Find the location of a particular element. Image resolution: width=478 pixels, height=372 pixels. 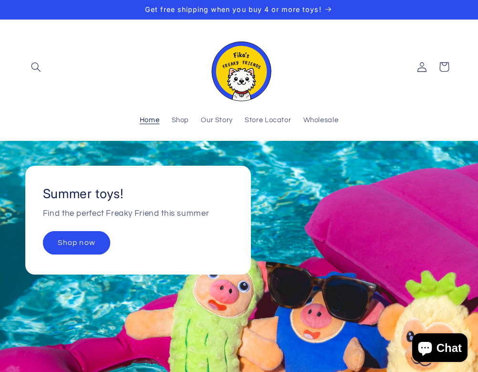

a: Wholesale is located at coordinates (321, 121).